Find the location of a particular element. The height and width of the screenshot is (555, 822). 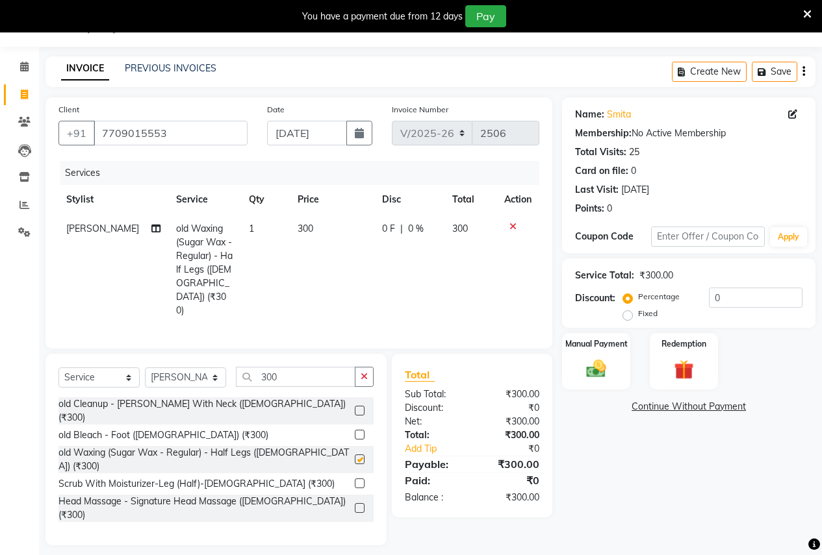

div: Net: is located at coordinates (433, 422).